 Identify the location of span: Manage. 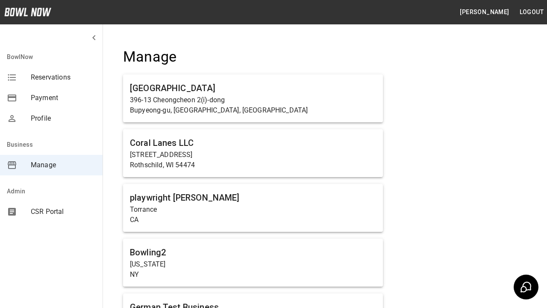
(63, 165).